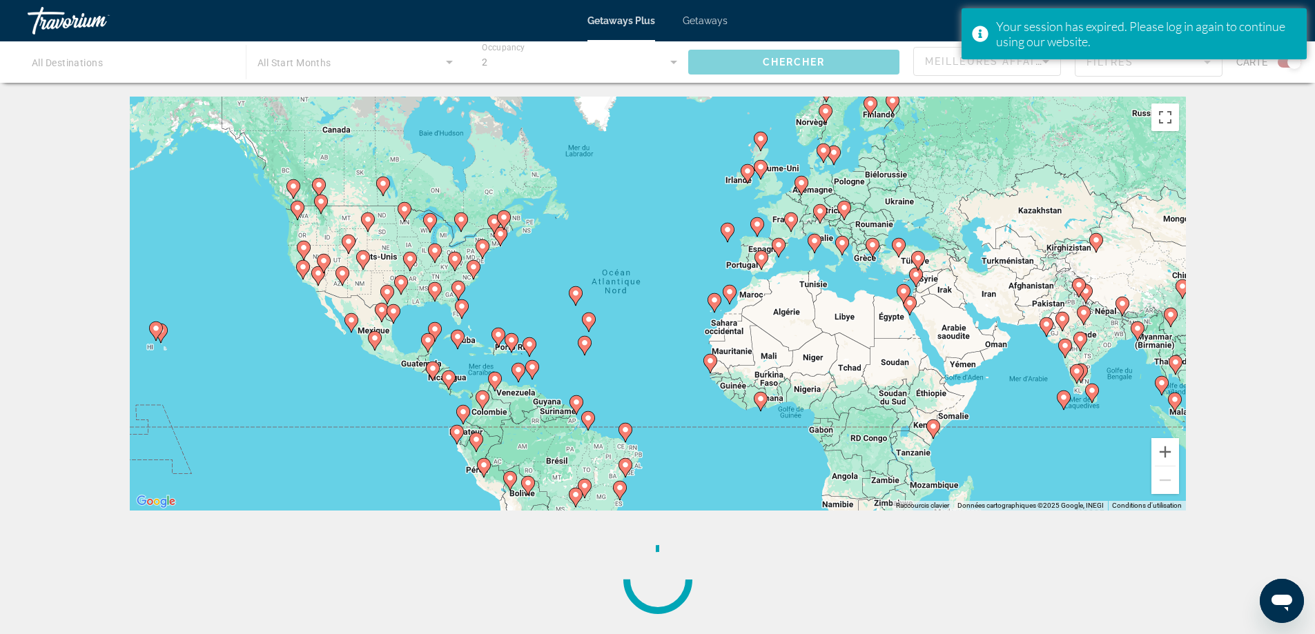 This screenshot has width=1315, height=634. What do you see at coordinates (97, 21) in the screenshot?
I see `a: Travorium` at bounding box center [97, 21].